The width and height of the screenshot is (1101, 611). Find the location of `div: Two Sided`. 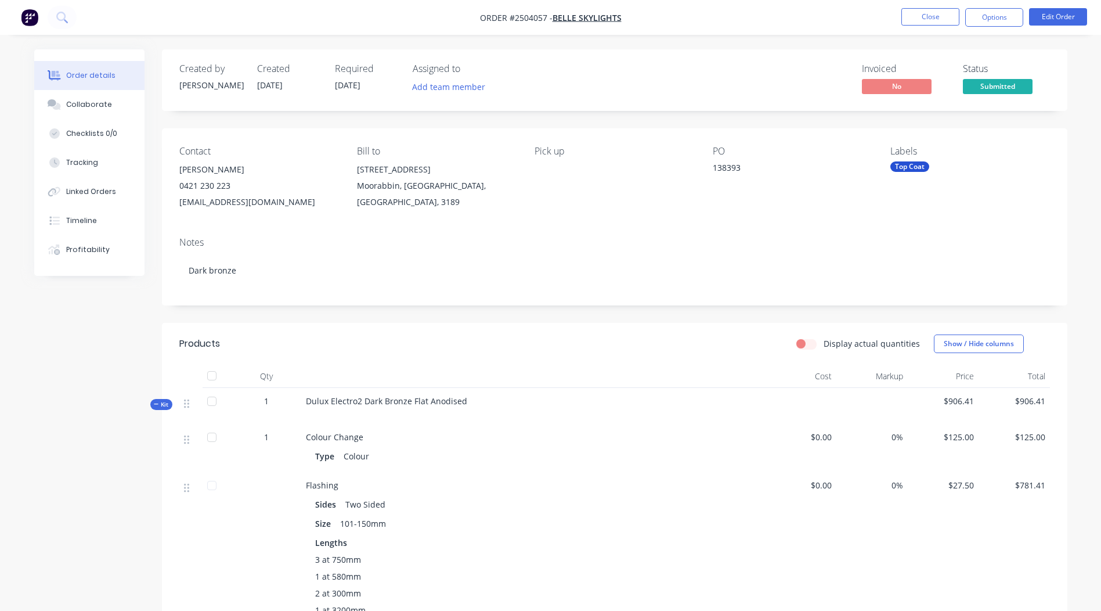

div: Two Sided is located at coordinates (365, 504).